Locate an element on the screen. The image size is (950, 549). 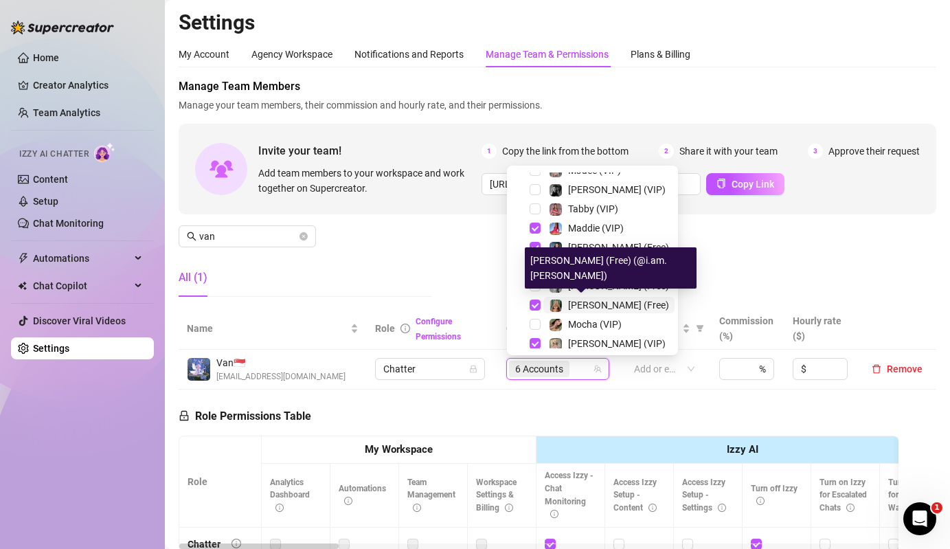
span: Team Management is located at coordinates (431, 495).